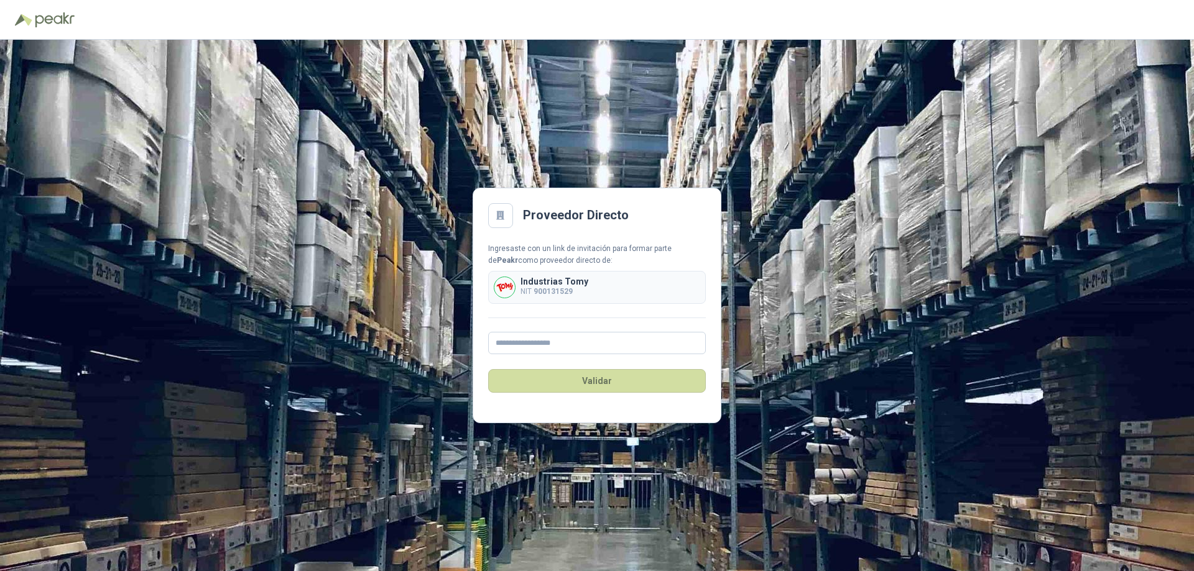  Describe the element at coordinates (597, 255) in the screenshot. I see `div: Ingresaste con un link de invitación para formar parte de como proveedor directo de:` at that location.